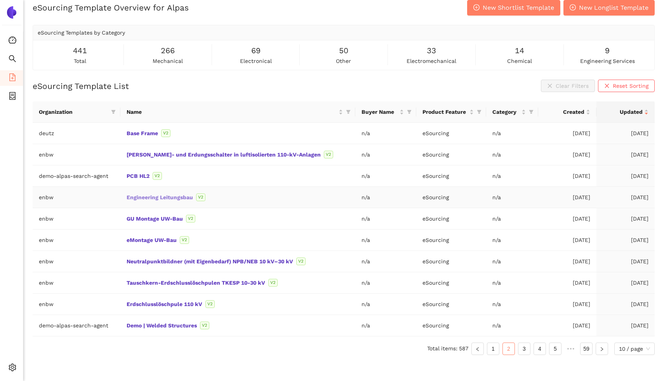 This screenshot has width=664, height=381. Describe the element at coordinates (524, 349) in the screenshot. I see `a: 3` at that location.